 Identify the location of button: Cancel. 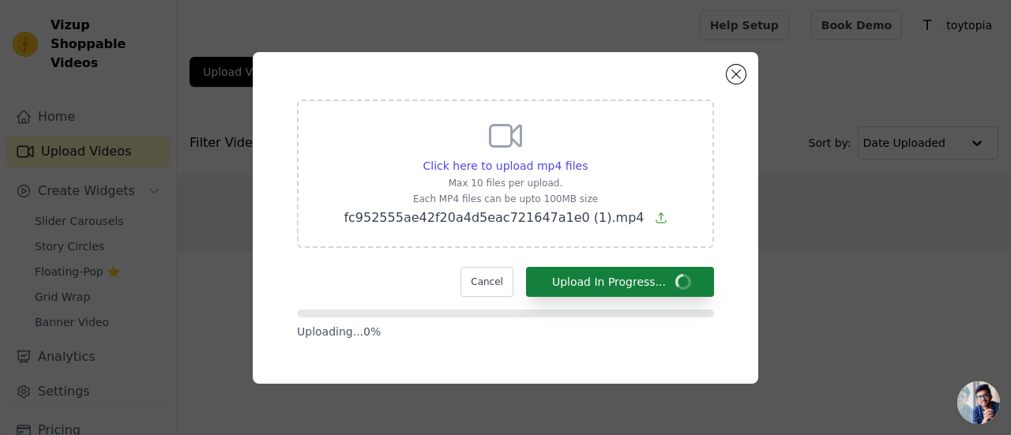
(487, 282).